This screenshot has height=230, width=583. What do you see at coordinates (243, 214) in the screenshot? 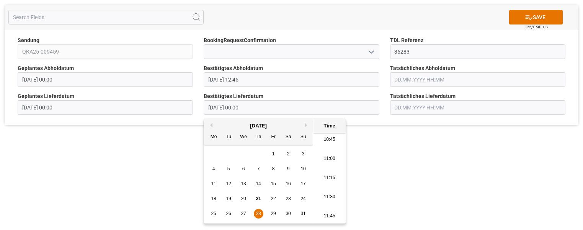
I see `div: Choose Wednesday, August 27th, 2025` at bounding box center [243, 214].